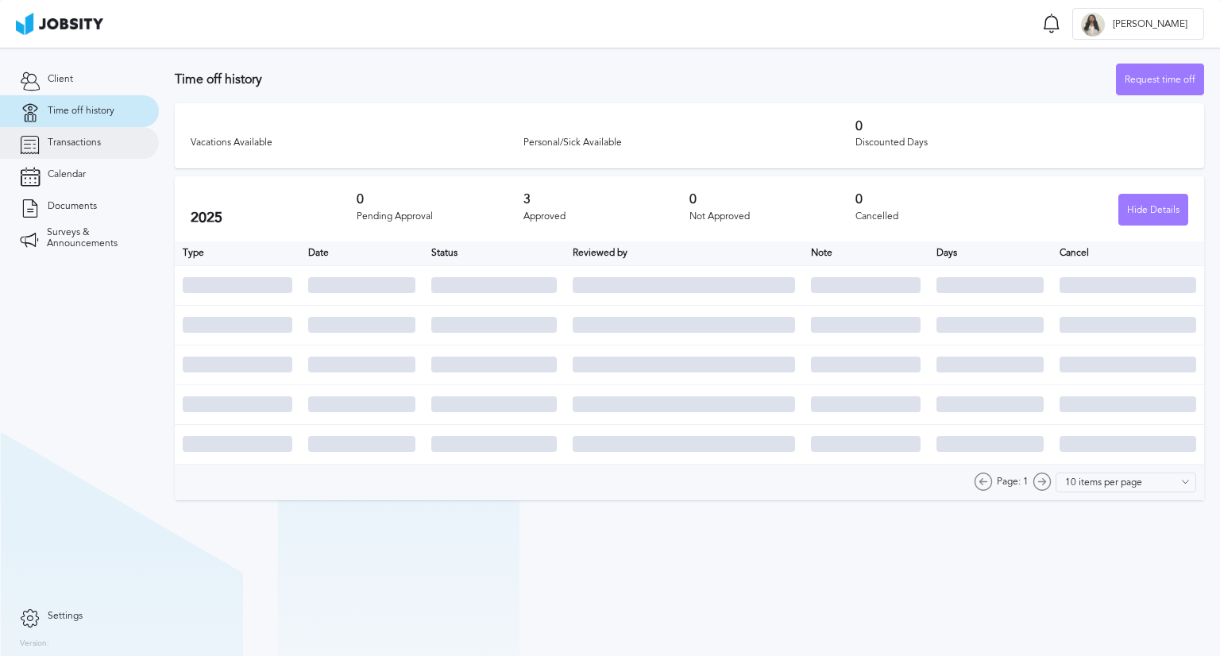  Describe the element at coordinates (439, 217) in the screenshot. I see `div: Pending Approval` at that location.